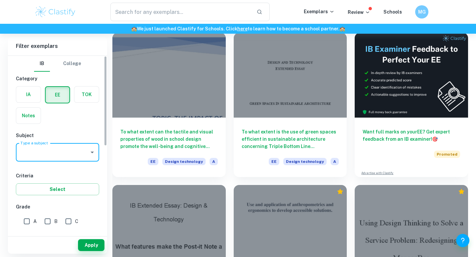 This screenshot has height=257, width=476. What do you see at coordinates (169, 139) in the screenshot?
I see `h6: To what extent can the tactile and visual properties of wood in school design promote the well-be...` at bounding box center [169, 139].